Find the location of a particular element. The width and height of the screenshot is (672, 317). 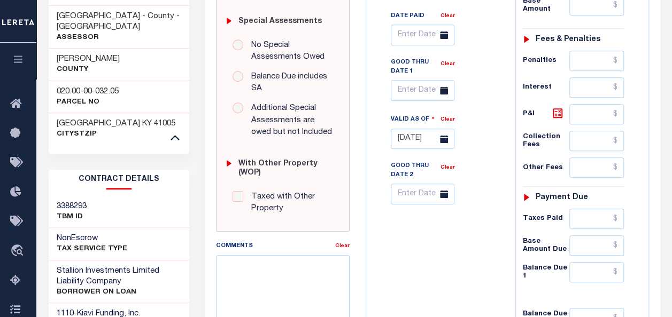

label: No Special Assessments Owed is located at coordinates (289, 51).